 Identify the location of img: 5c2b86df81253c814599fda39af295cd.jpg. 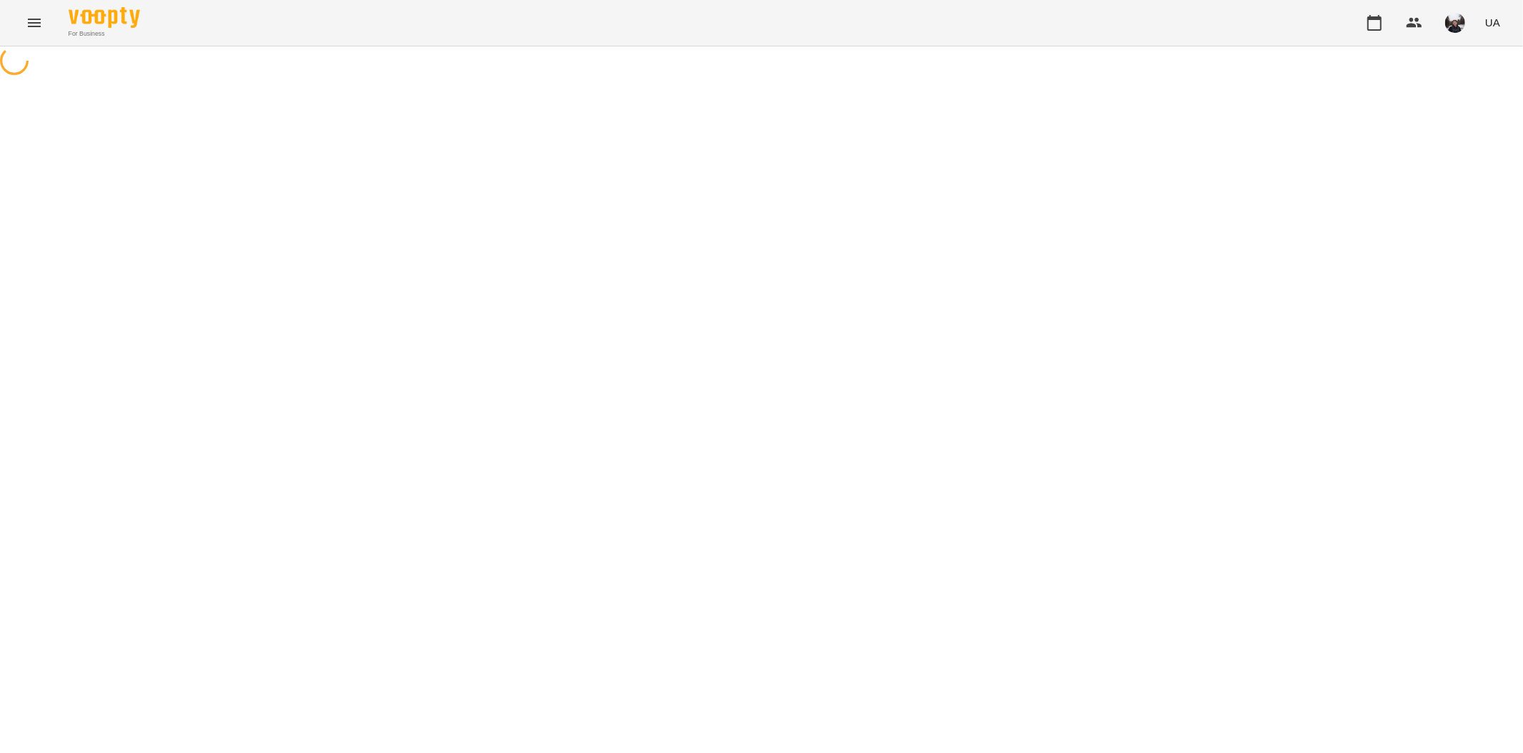
(1455, 23).